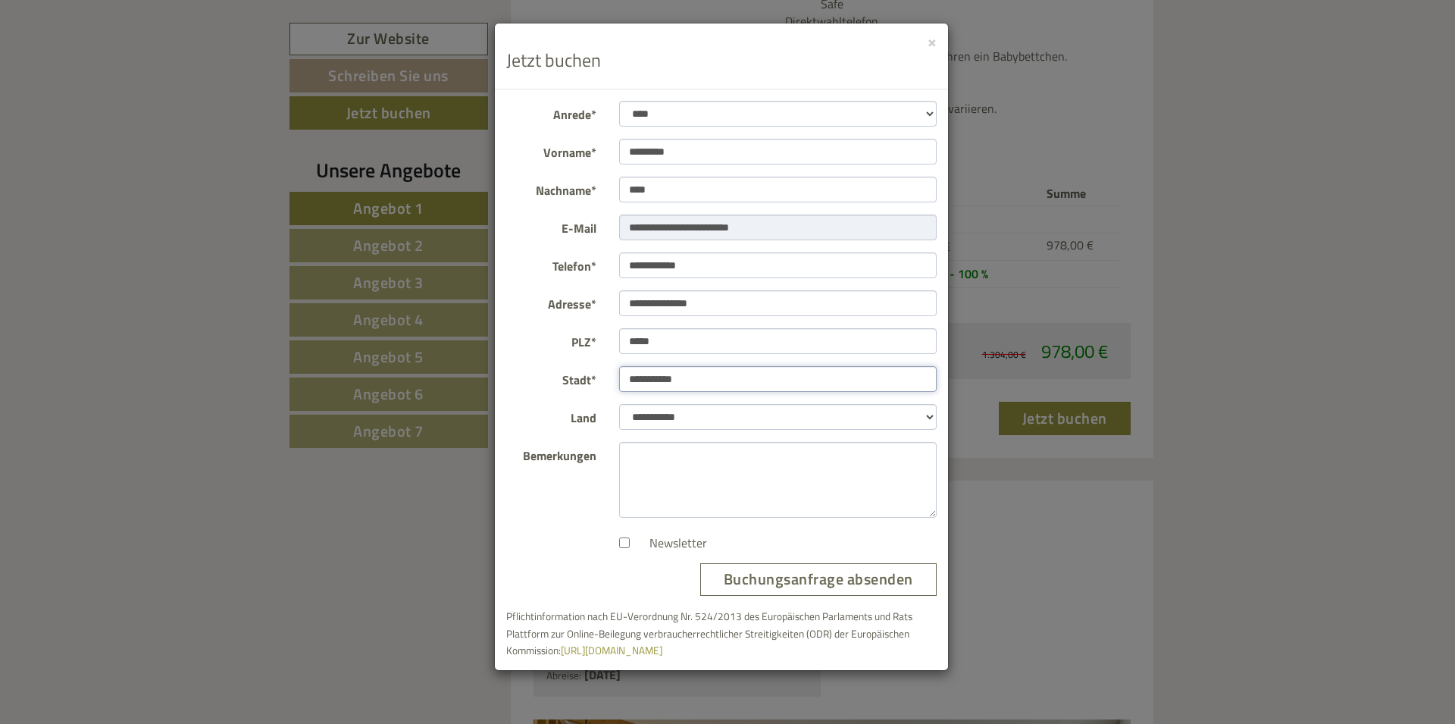  I want to click on label: Stadt*, so click(552, 377).